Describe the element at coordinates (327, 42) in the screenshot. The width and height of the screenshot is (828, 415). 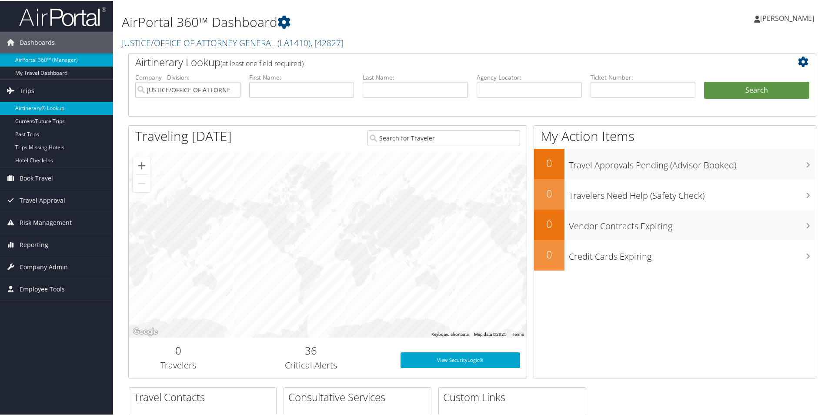
I see `span: , [ 42827 ]` at that location.